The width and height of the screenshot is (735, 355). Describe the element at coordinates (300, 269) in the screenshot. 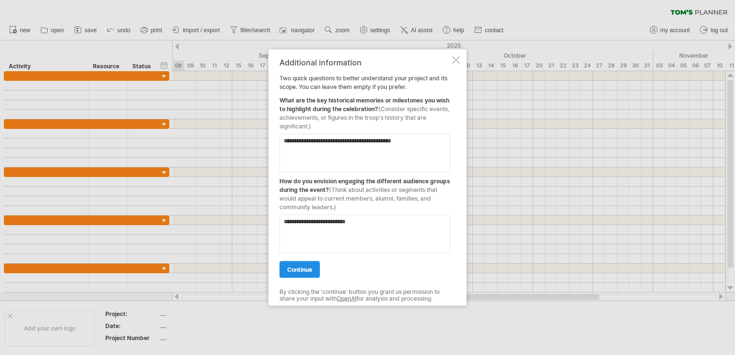

I see `a: continue` at that location.